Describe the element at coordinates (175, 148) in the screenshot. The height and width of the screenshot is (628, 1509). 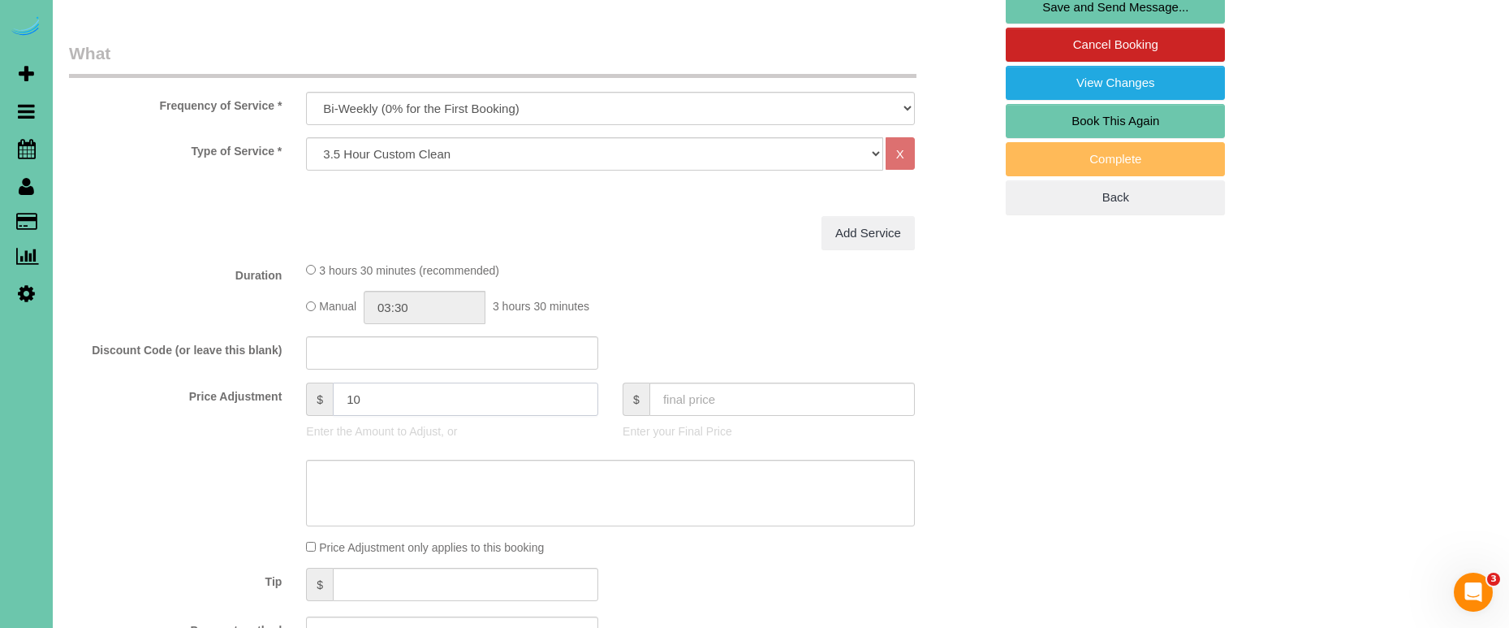
I see `label: Type of Service *` at that location.